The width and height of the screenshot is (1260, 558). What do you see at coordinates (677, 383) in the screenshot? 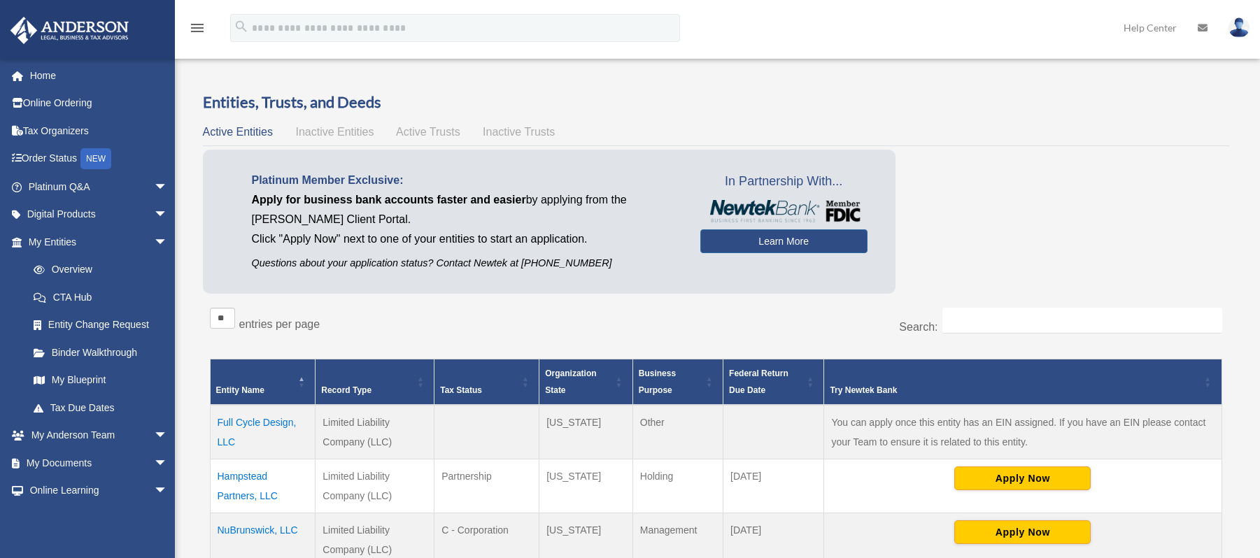
I see `th: Business Purpose: Activate to sort` at bounding box center [677, 383].